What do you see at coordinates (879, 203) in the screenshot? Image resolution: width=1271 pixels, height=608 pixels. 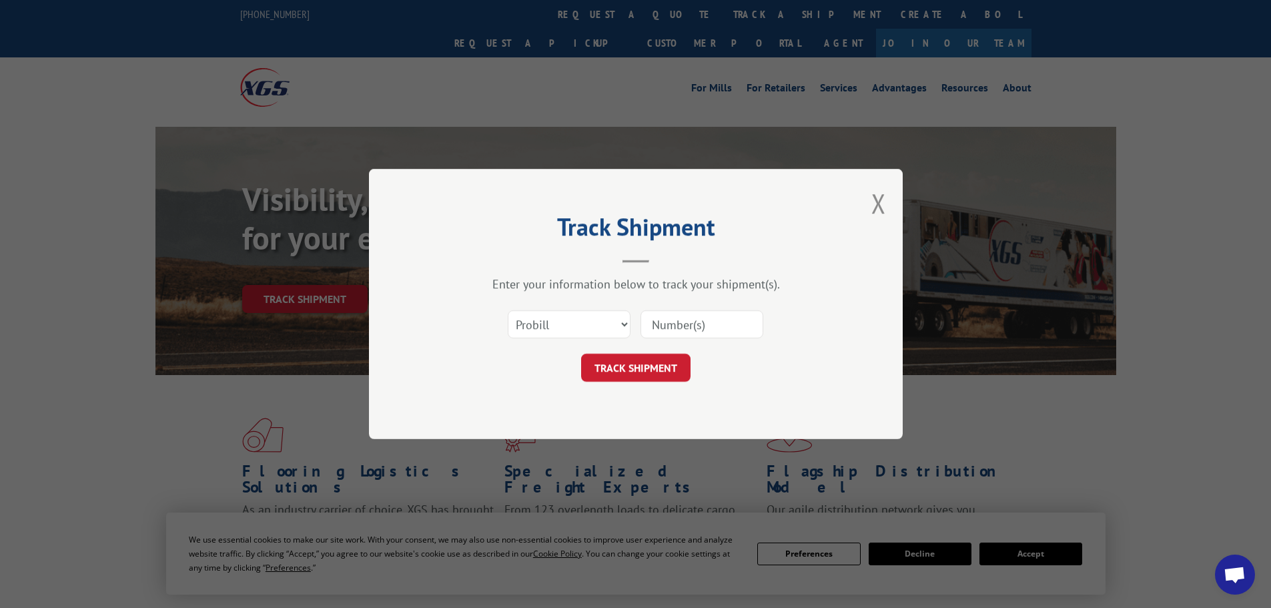 I see `button: Close modal` at bounding box center [879, 203].